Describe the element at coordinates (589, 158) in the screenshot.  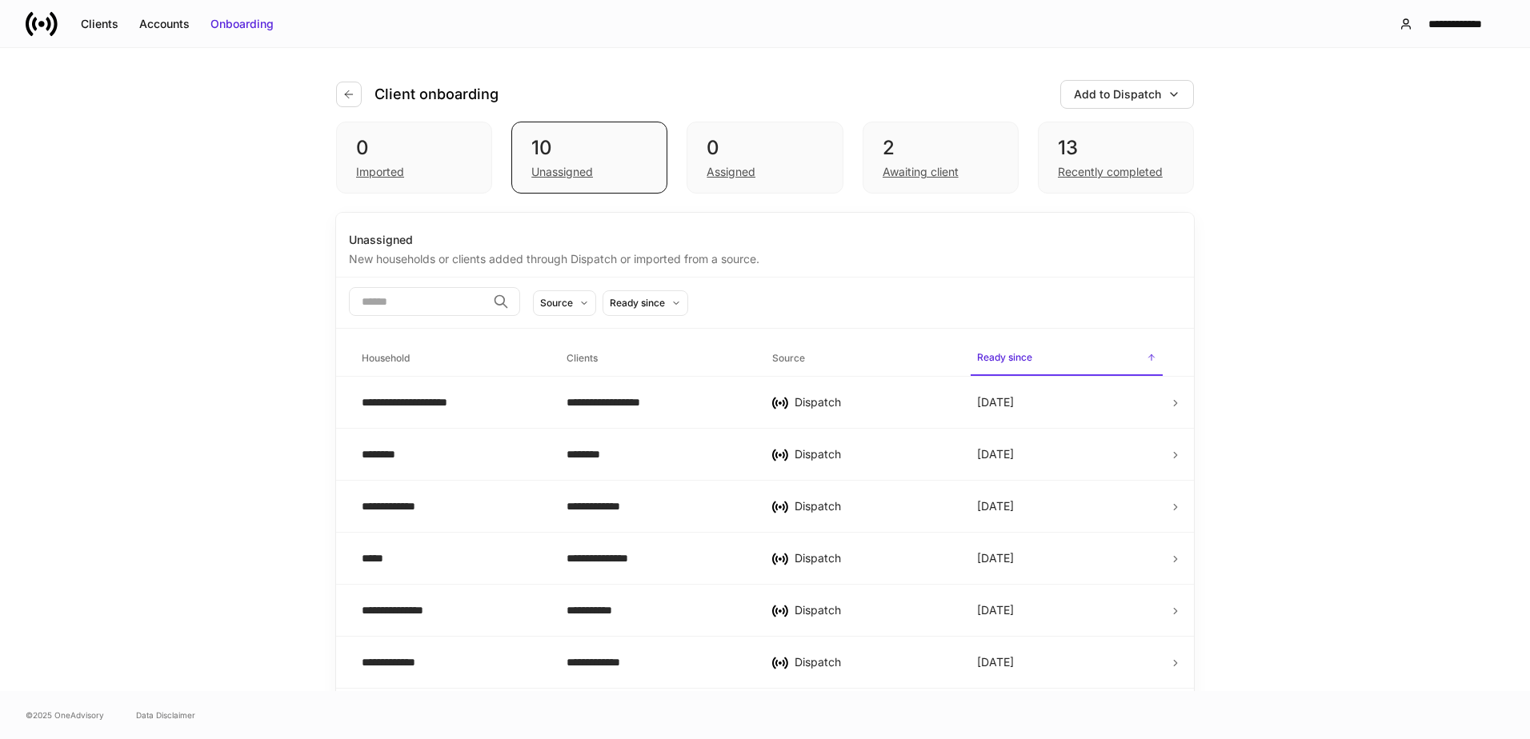
I see `div: 10Unassigned` at that location.